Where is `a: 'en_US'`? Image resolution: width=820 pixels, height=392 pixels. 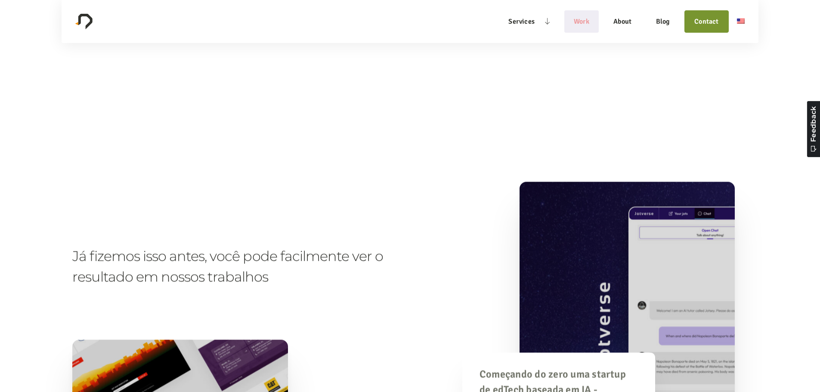
a: 'en_US' is located at coordinates (739, 22).